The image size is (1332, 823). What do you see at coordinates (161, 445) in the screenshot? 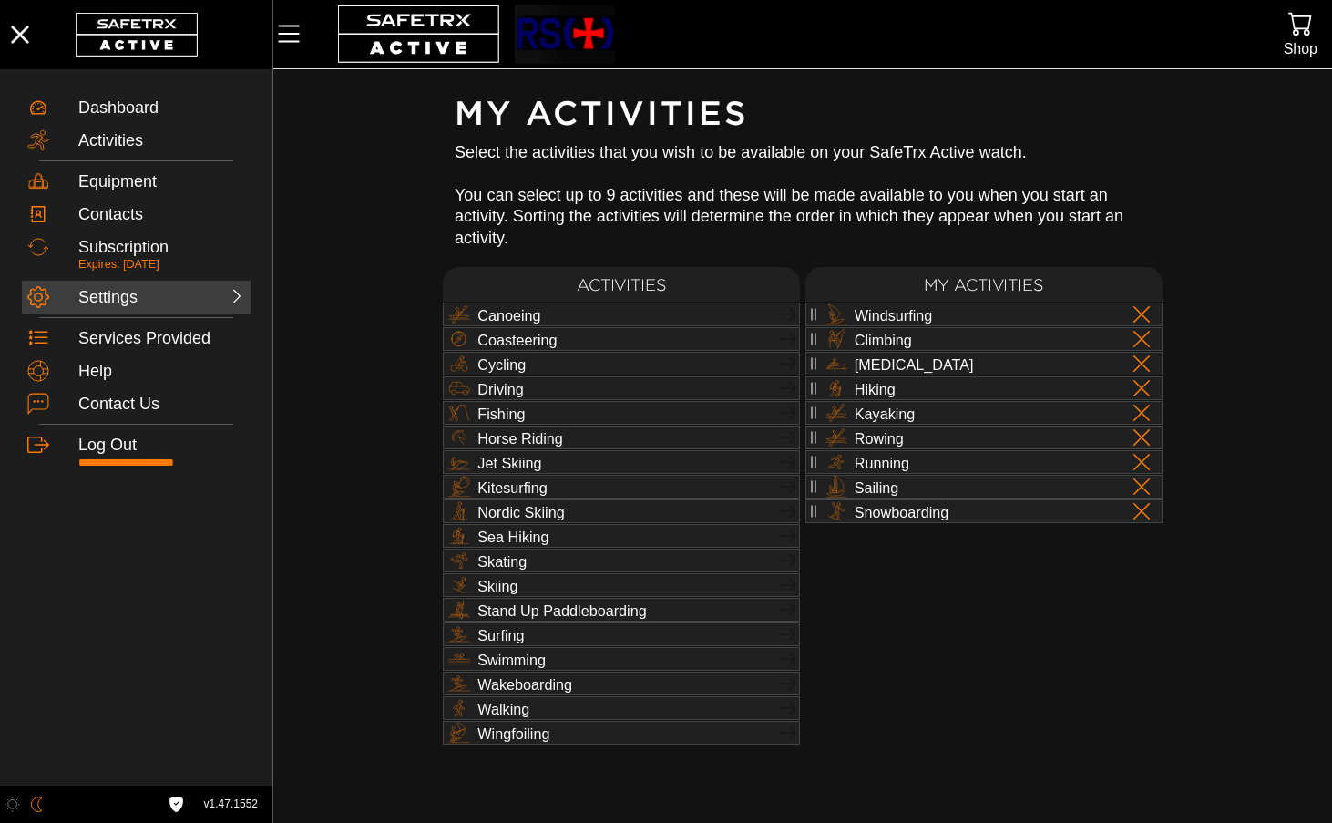
I see `div: Log Out` at bounding box center [161, 445].